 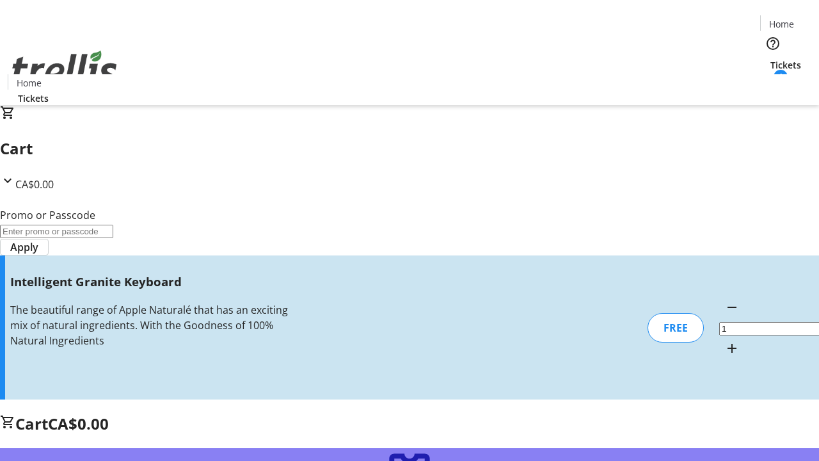 What do you see at coordinates (150, 325) in the screenshot?
I see `div: The beautiful range of Apple Naturalé that has an exciting mix of natural ingredients. With the G...` at bounding box center [150, 325].